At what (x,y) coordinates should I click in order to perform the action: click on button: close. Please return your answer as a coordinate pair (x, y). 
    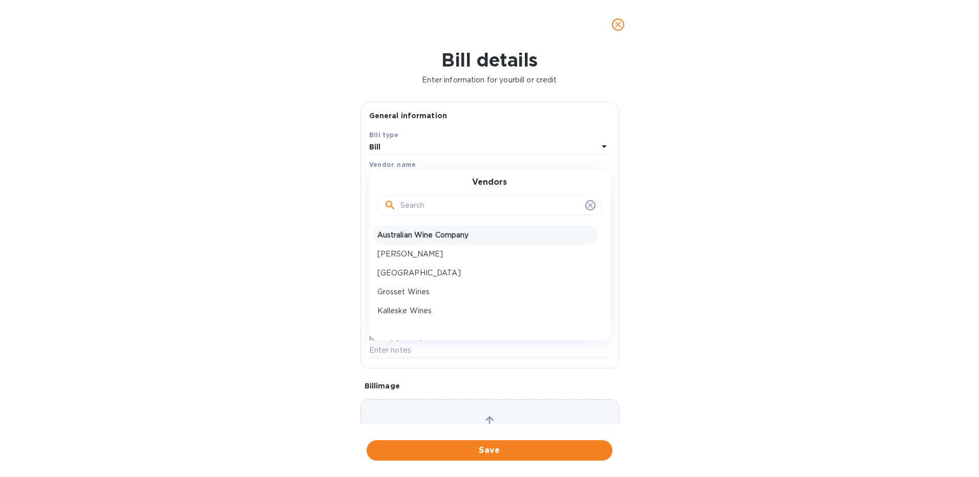
    Looking at the image, I should click on (618, 25).